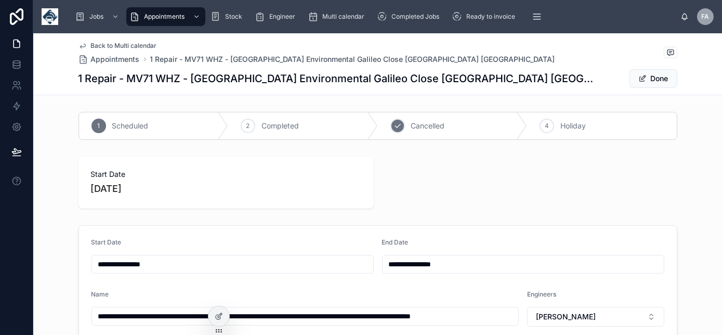  I want to click on span: Back to Multi calendar, so click(124, 46).